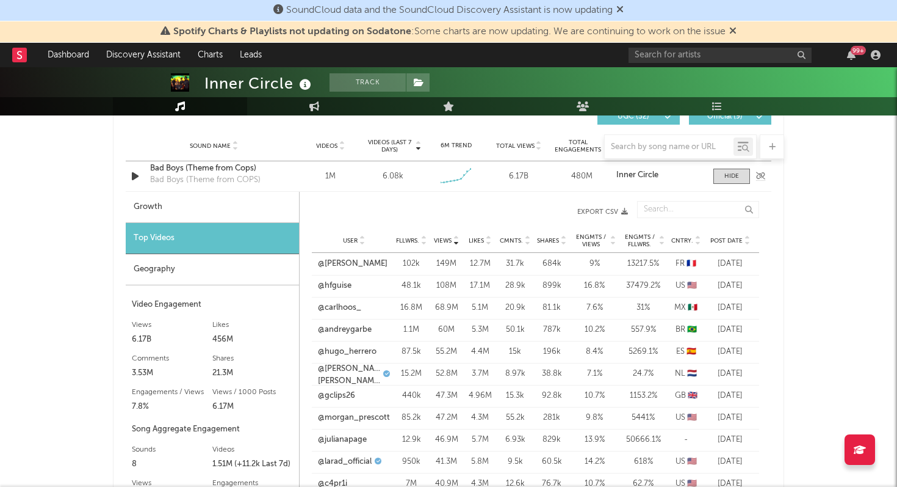 The height and width of the screenshot is (487, 897). What do you see at coordinates (515, 374) in the screenshot?
I see `div: 8.97k` at bounding box center [515, 374].